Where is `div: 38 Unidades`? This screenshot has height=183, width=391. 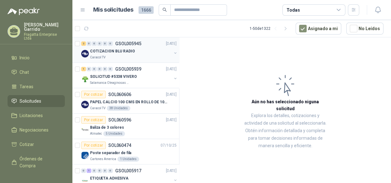 div: 38 Unidades is located at coordinates (118, 109).